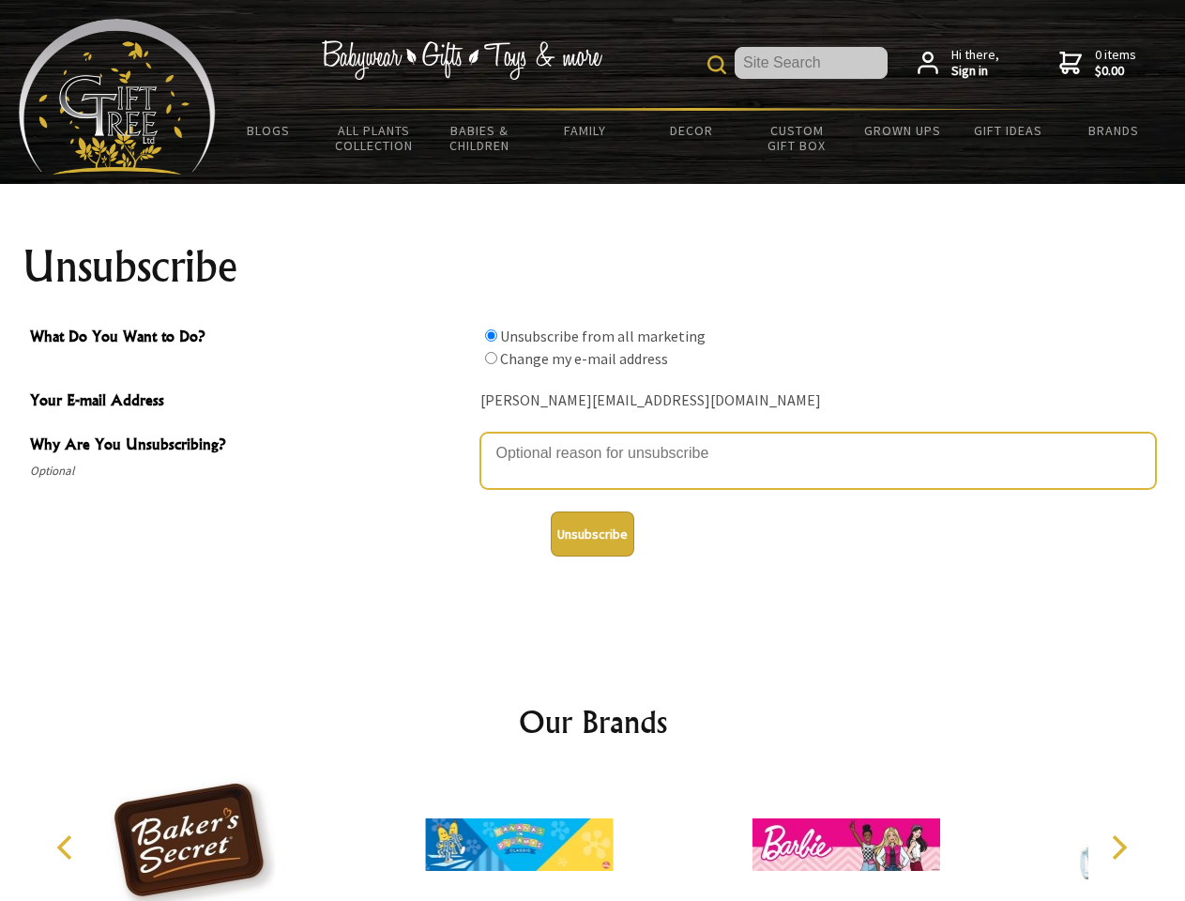 This screenshot has height=901, width=1185. What do you see at coordinates (818, 461) in the screenshot?
I see `textarea: Why Are You Unsubscribing?` at bounding box center [818, 461].